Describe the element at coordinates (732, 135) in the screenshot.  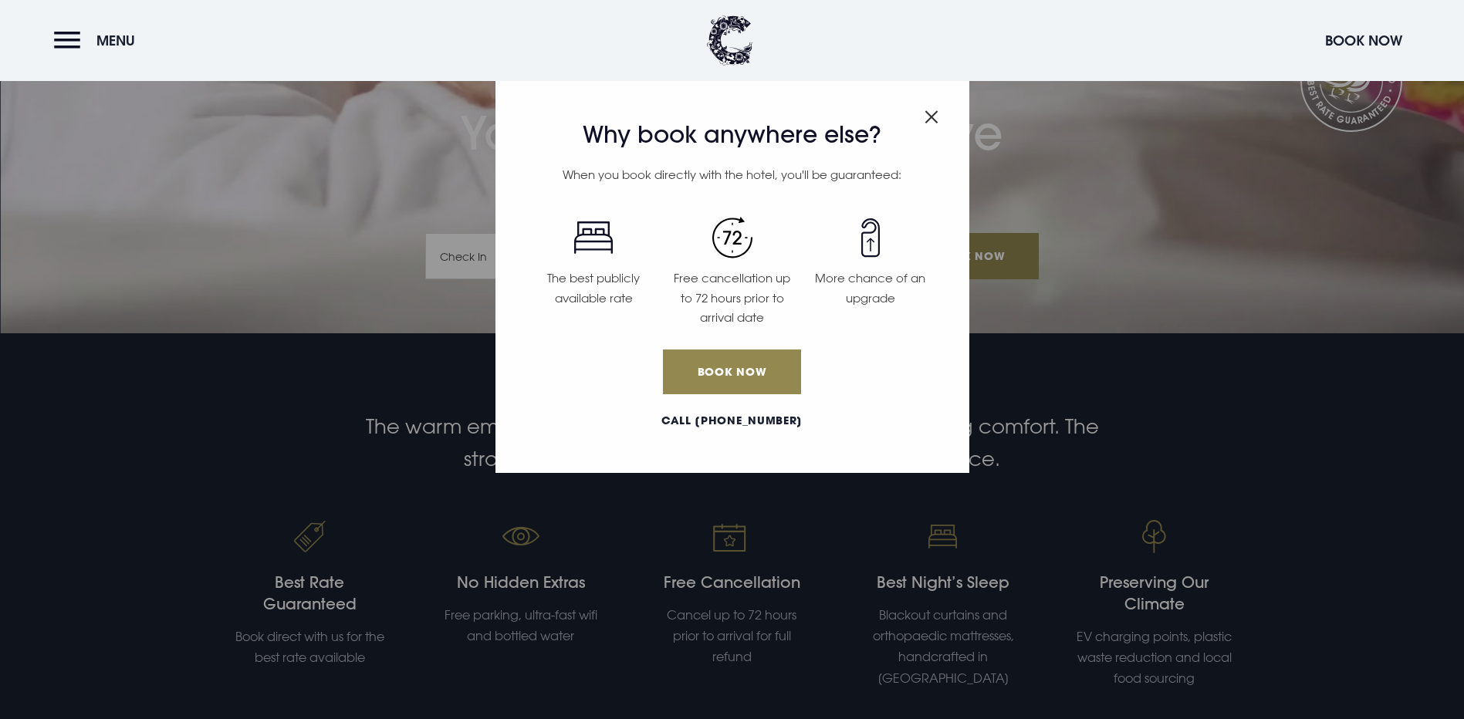
I see `h3: Why book anywhere else?` at that location.